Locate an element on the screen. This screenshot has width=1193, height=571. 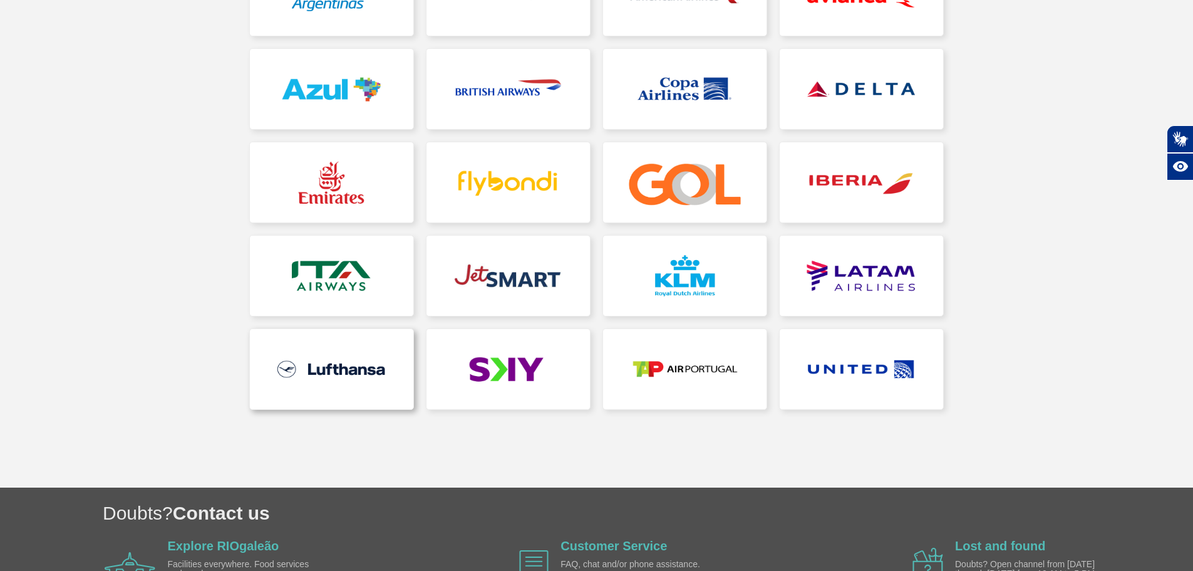
button: Abrir tradutor de língua de sinais. is located at coordinates (1180, 139).